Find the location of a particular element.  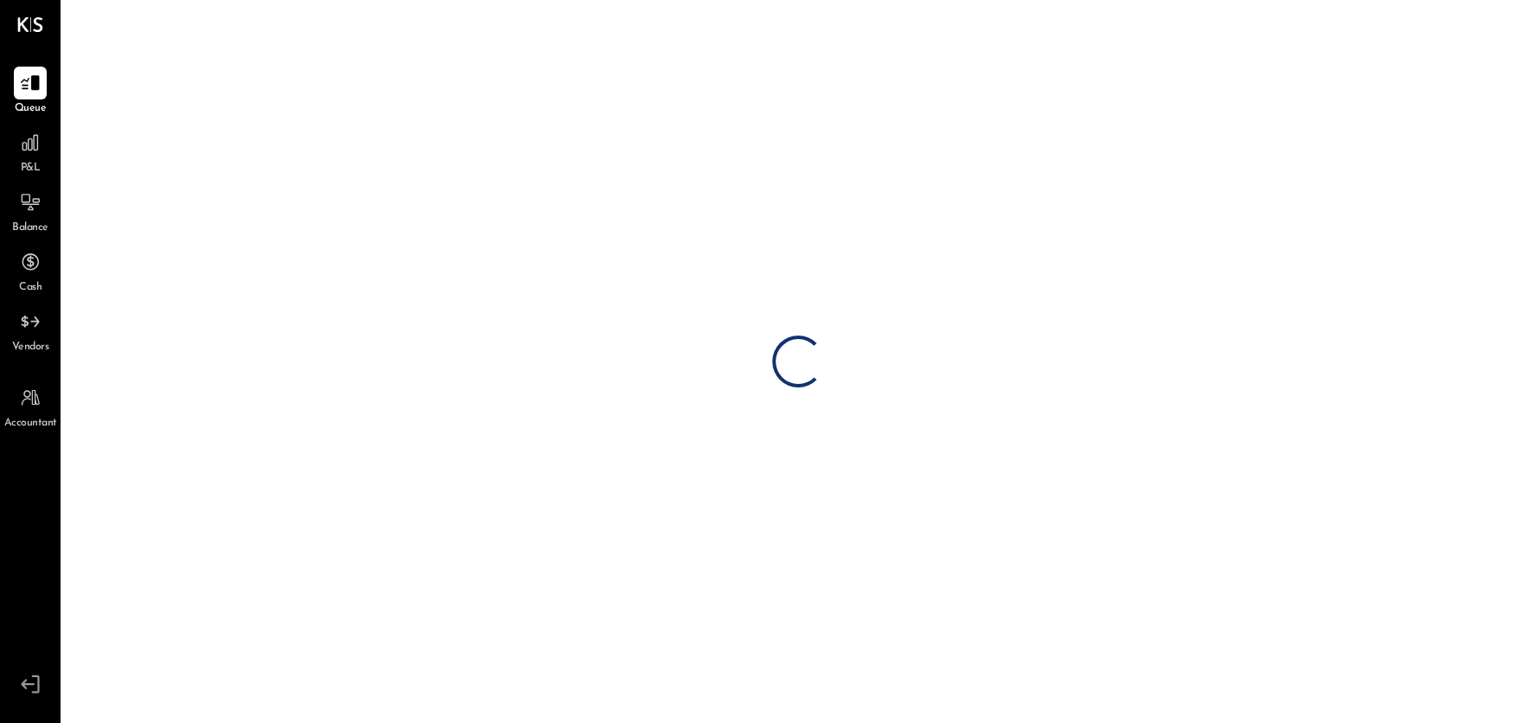

span: P&L is located at coordinates (30, 169).